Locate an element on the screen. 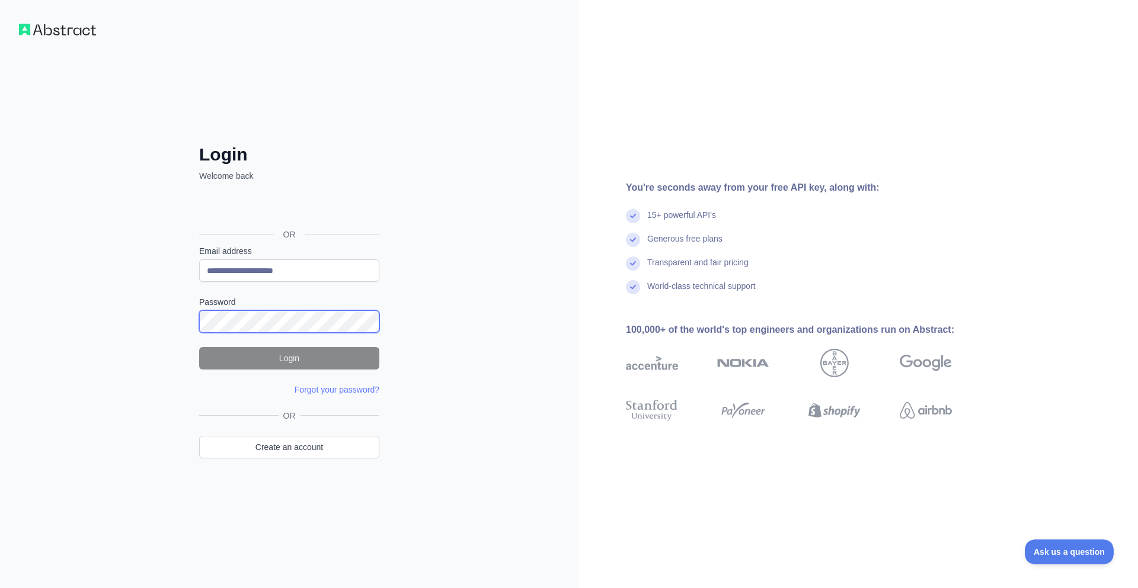  img: stanford university is located at coordinates (652, 411).